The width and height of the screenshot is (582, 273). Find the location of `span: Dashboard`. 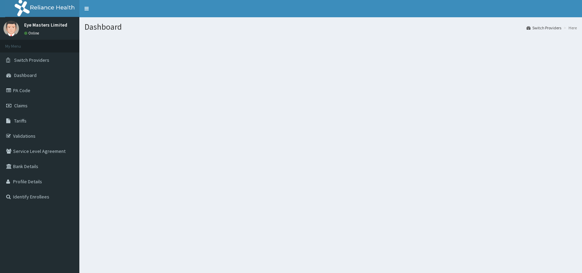

span: Dashboard is located at coordinates (25, 75).